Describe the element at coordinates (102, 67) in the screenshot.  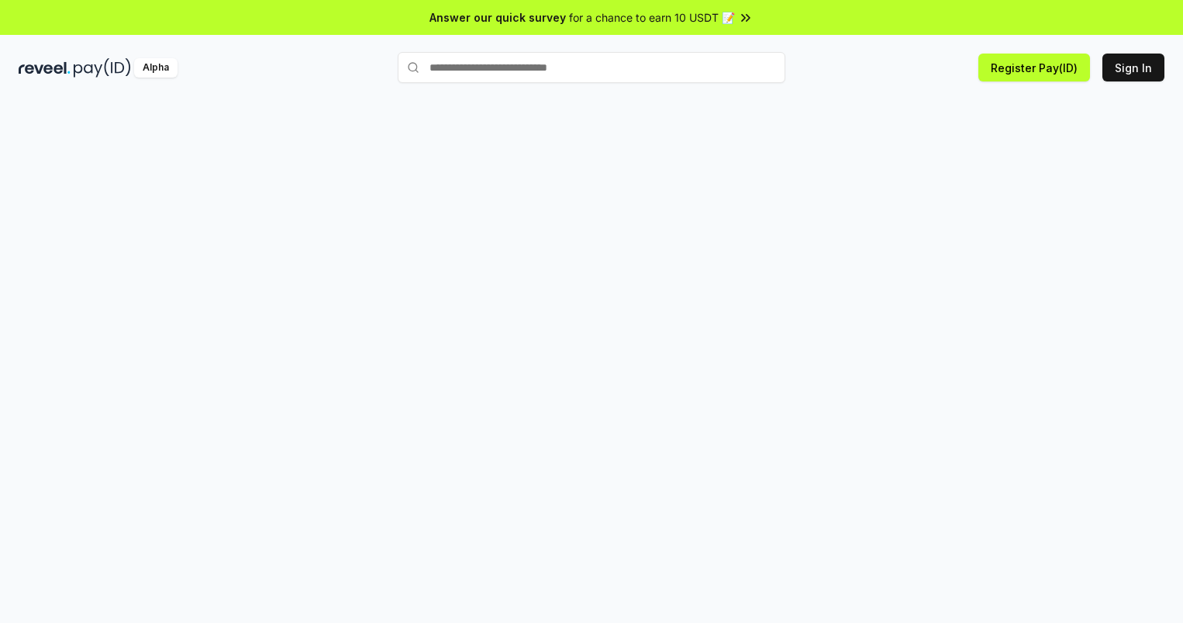
I see `img: pay_id` at that location.